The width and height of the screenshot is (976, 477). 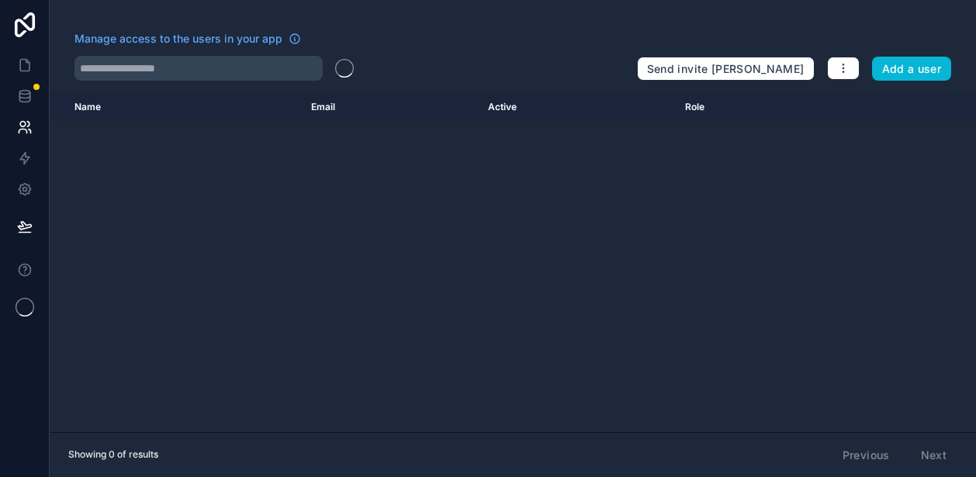 I want to click on th: Role, so click(x=755, y=107).